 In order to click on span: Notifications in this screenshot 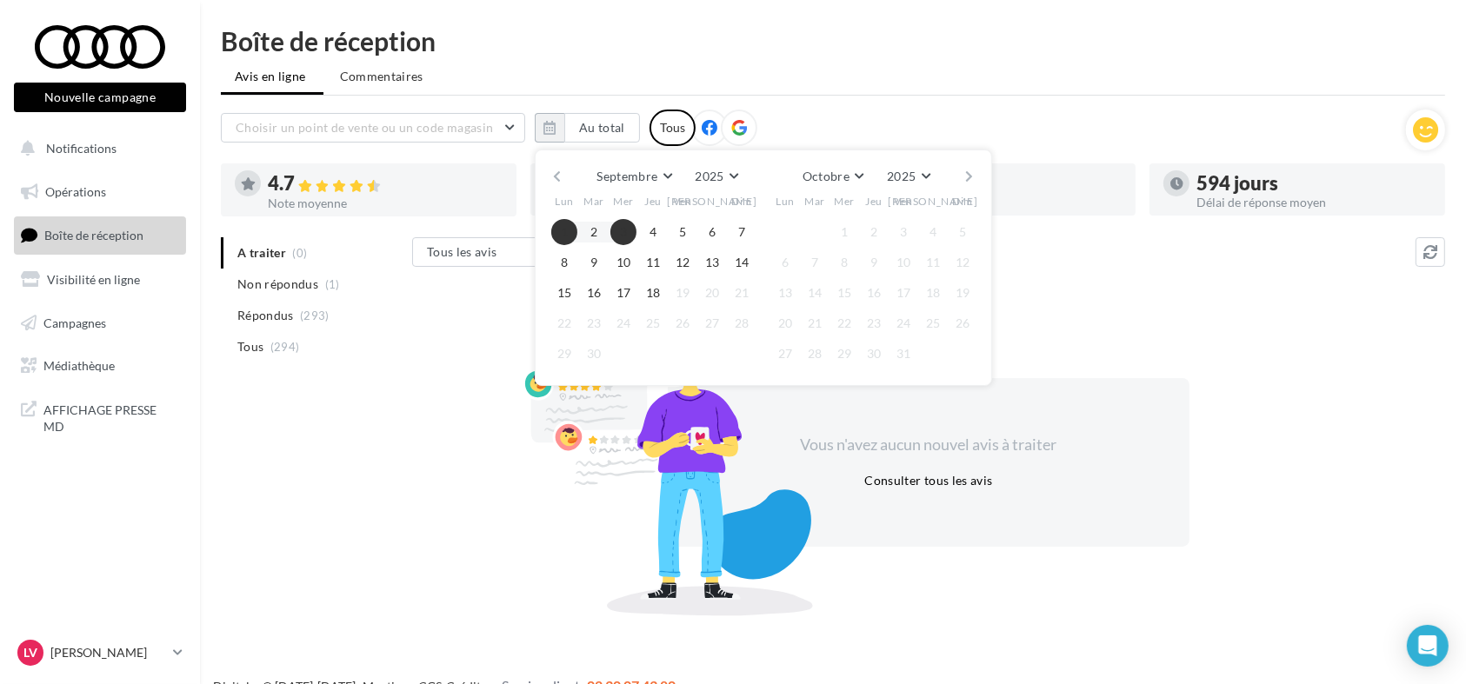, I will do `click(81, 148)`.